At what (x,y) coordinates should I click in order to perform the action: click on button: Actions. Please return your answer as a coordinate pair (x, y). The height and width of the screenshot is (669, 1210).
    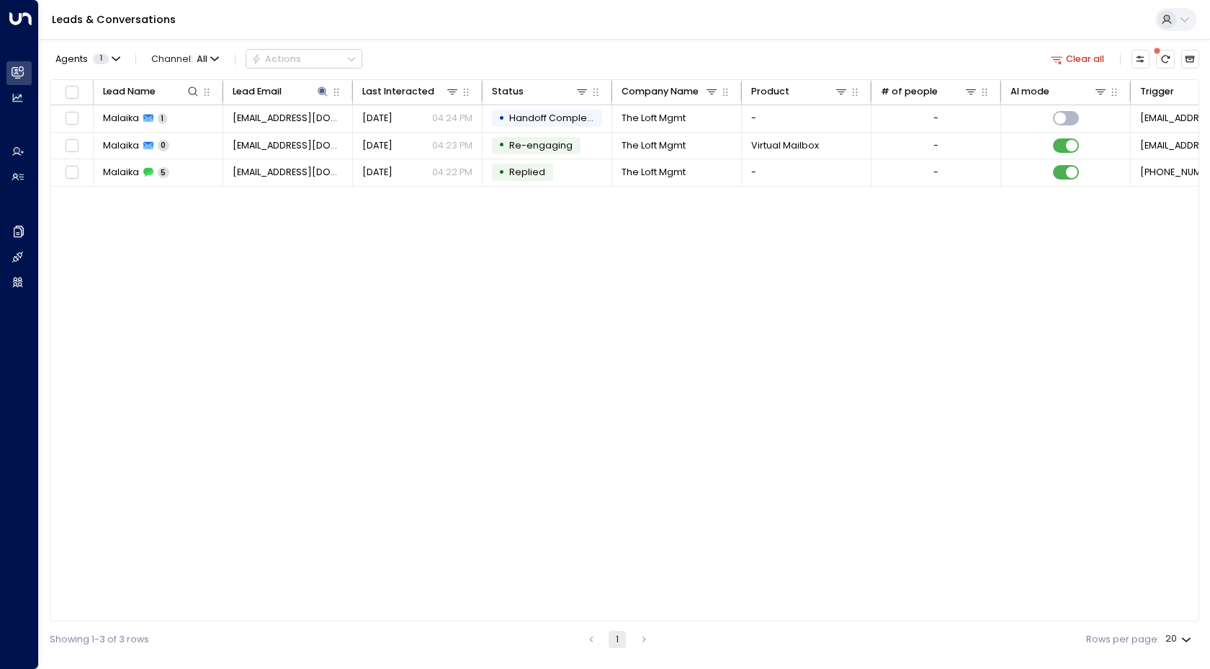
    Looking at the image, I should click on (304, 58).